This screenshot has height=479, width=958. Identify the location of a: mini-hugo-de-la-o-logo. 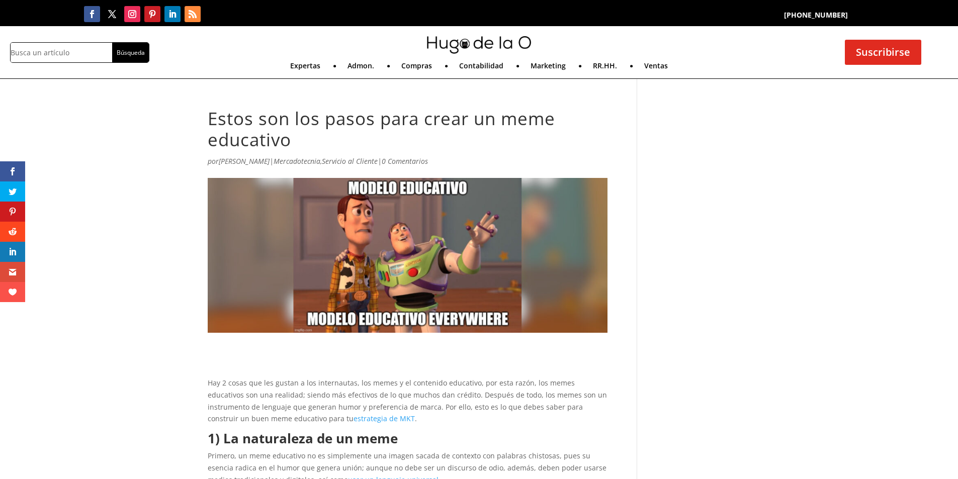
(479, 51).